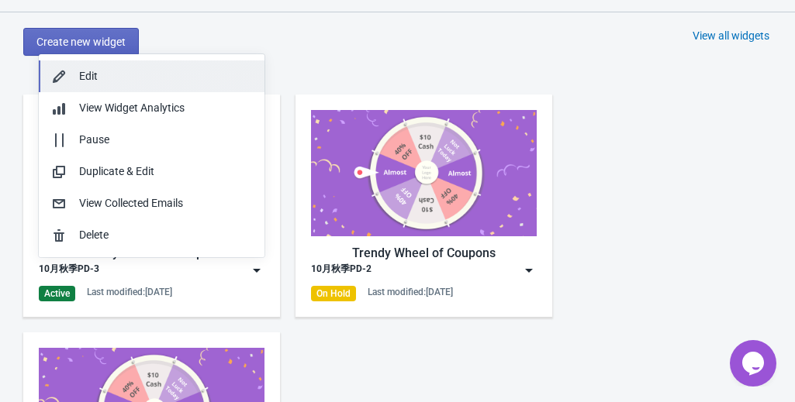  I want to click on button: Create new widget, so click(81, 42).